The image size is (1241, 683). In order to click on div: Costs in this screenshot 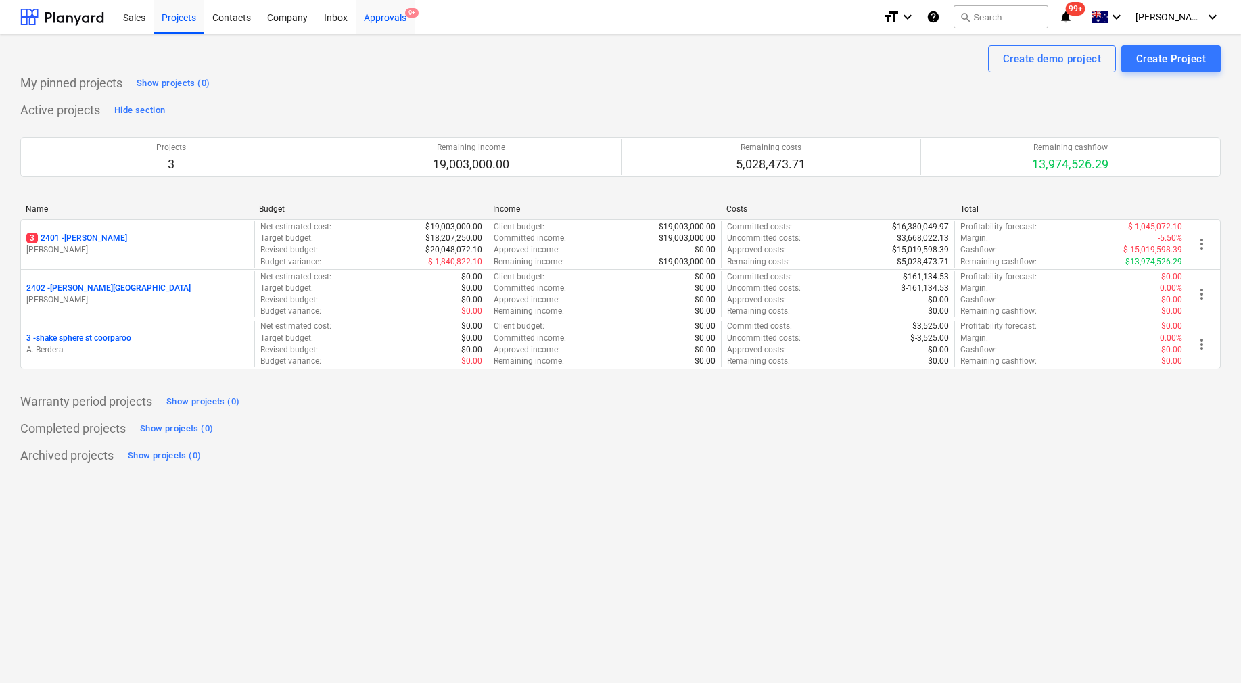, I will do `click(837, 209)`.